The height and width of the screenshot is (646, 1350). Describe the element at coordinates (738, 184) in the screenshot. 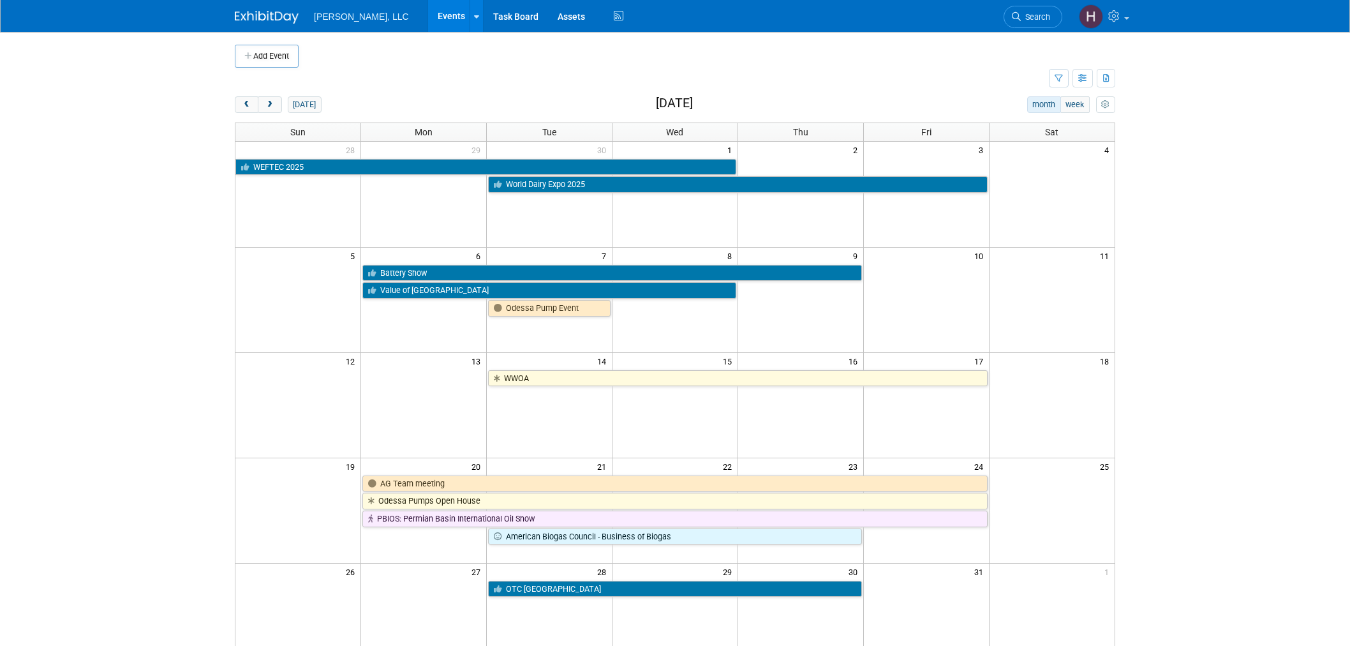

I see `a: World Dairy Expo 2025` at that location.